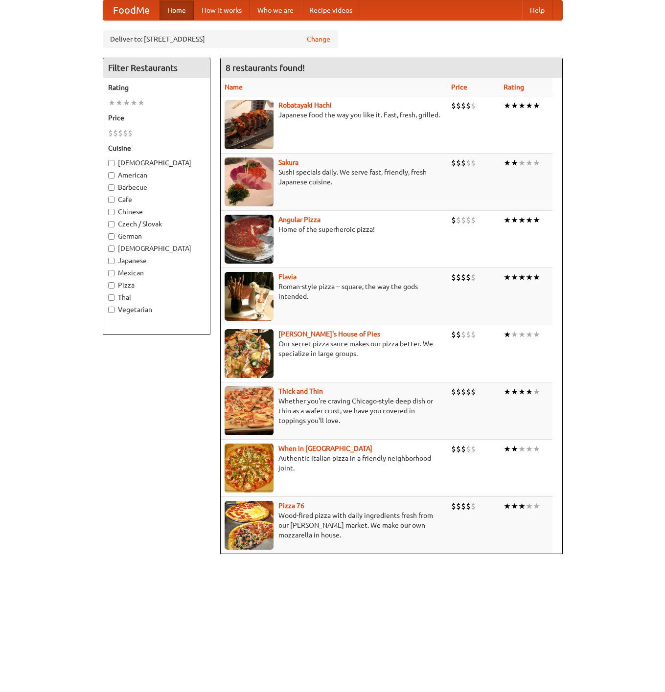 This screenshot has height=692, width=665. Describe the element at coordinates (111, 273) in the screenshot. I see `input: Mexican` at that location.